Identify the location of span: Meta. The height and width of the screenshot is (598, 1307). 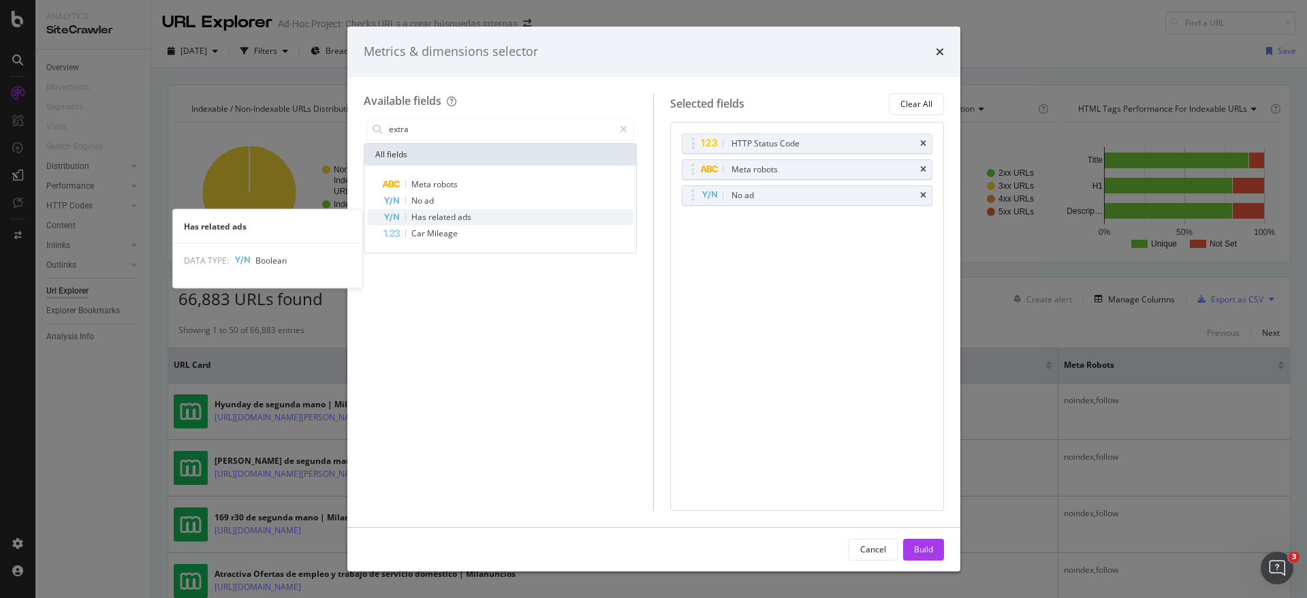
(422, 184).